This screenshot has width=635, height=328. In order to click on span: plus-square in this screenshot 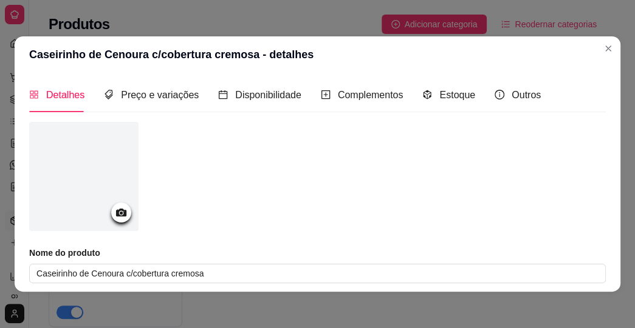, I will do `click(325, 95)`.